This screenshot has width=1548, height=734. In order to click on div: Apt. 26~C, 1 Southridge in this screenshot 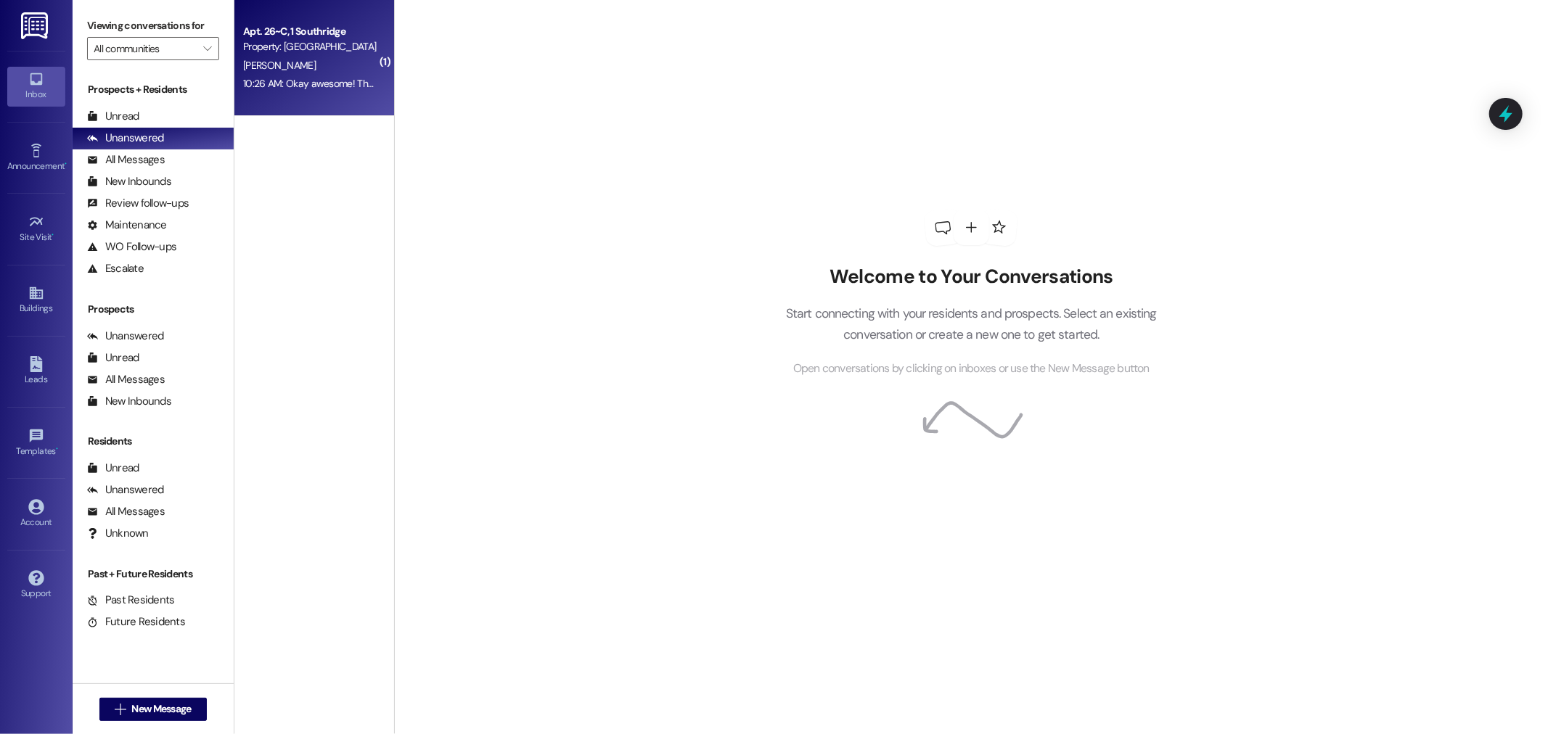, I will do `click(310, 31)`.